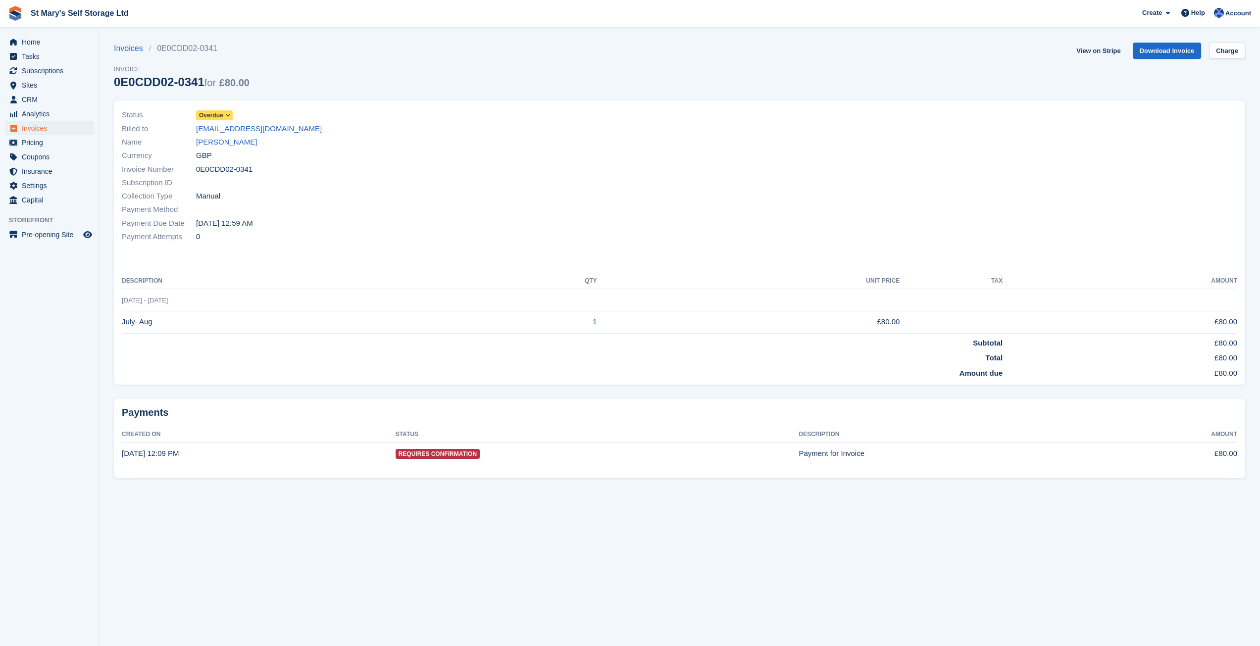  What do you see at coordinates (159, 142) in the screenshot?
I see `span: Name` at bounding box center [159, 142].